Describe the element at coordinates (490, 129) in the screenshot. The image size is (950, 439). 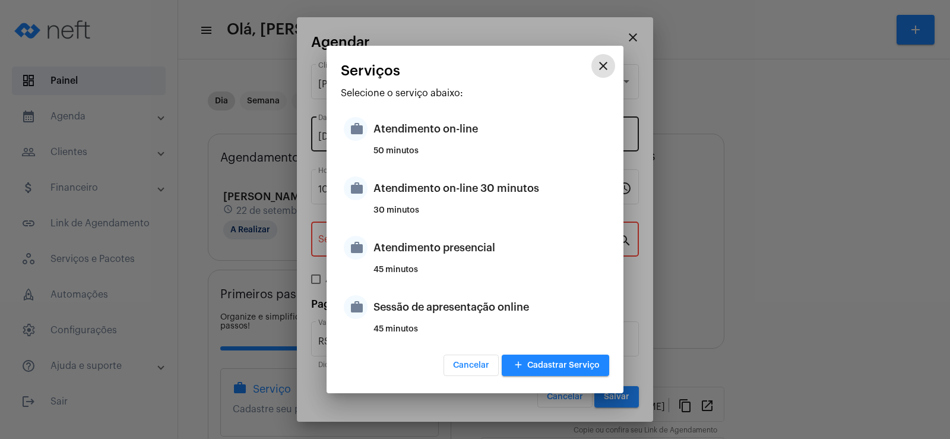
I see `div: Atendimento on-line` at that location.